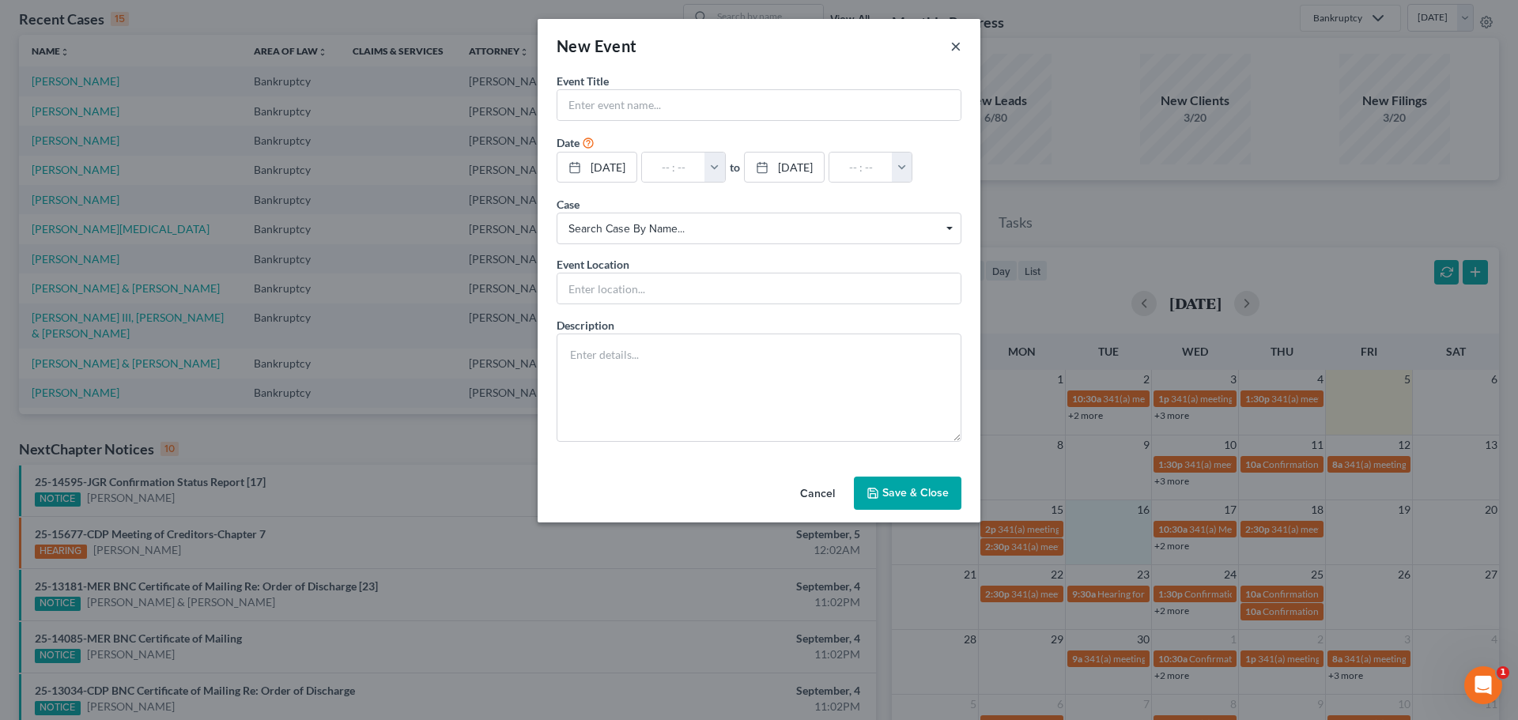 The height and width of the screenshot is (720, 1518). I want to click on label: to, so click(735, 167).